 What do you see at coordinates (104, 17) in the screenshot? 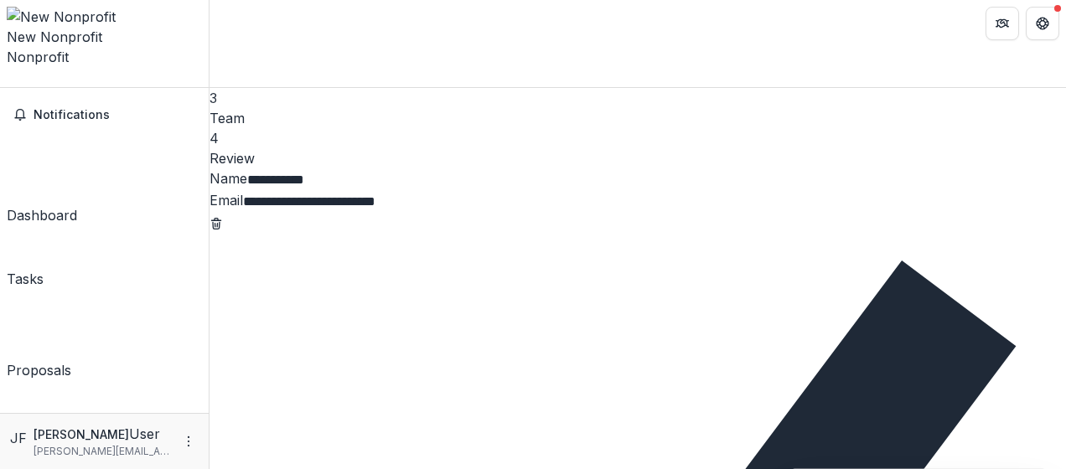
I see `img: New Nonprofit` at bounding box center [104, 17].